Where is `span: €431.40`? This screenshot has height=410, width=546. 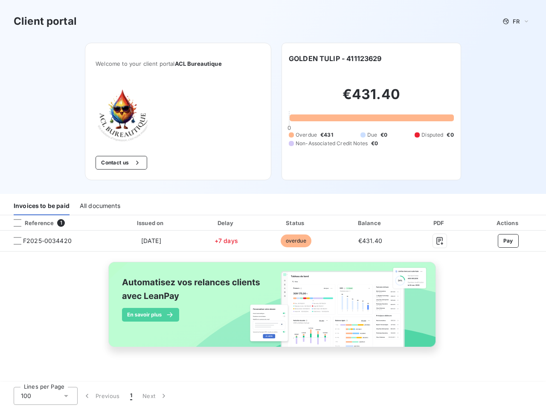 span: €431.40 is located at coordinates (370, 240).